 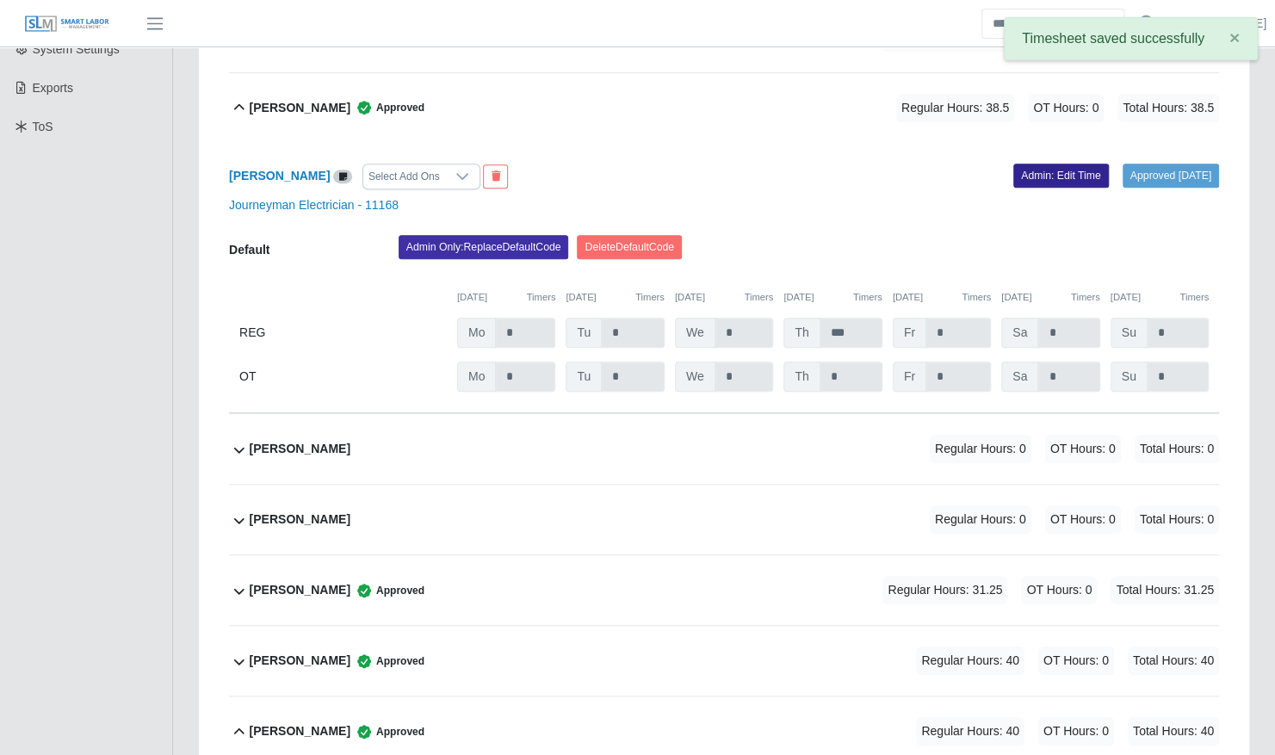 I want to click on a: View/Edit Notes, so click(x=343, y=176).